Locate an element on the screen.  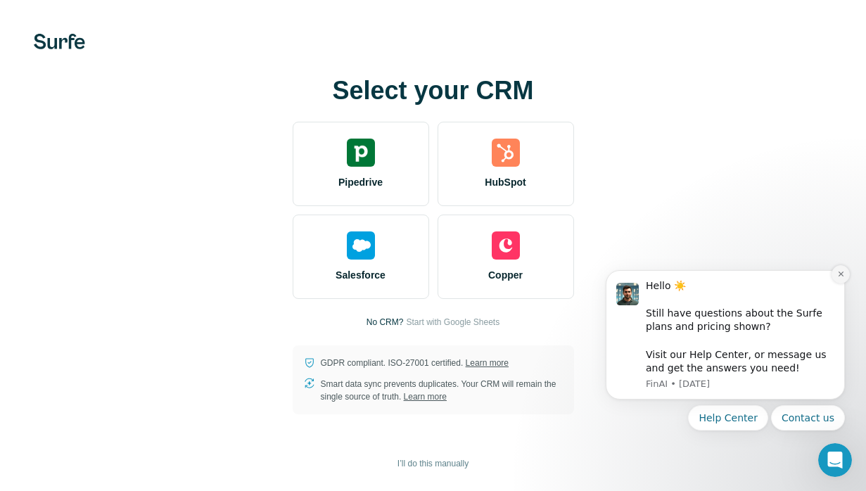
button: I’ll do this manually is located at coordinates (432, 463).